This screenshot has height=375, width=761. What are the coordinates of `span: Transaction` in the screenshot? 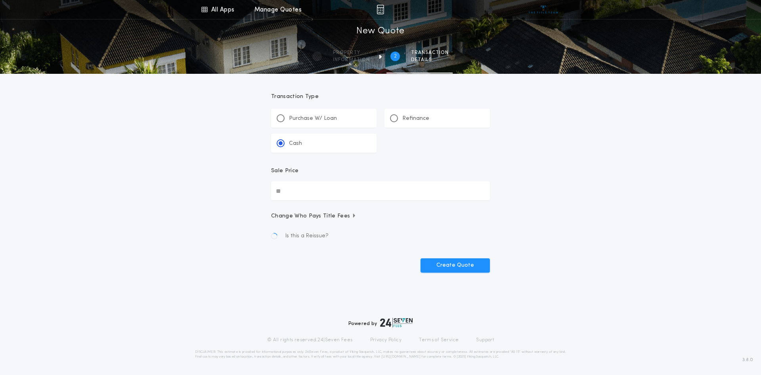 It's located at (430, 53).